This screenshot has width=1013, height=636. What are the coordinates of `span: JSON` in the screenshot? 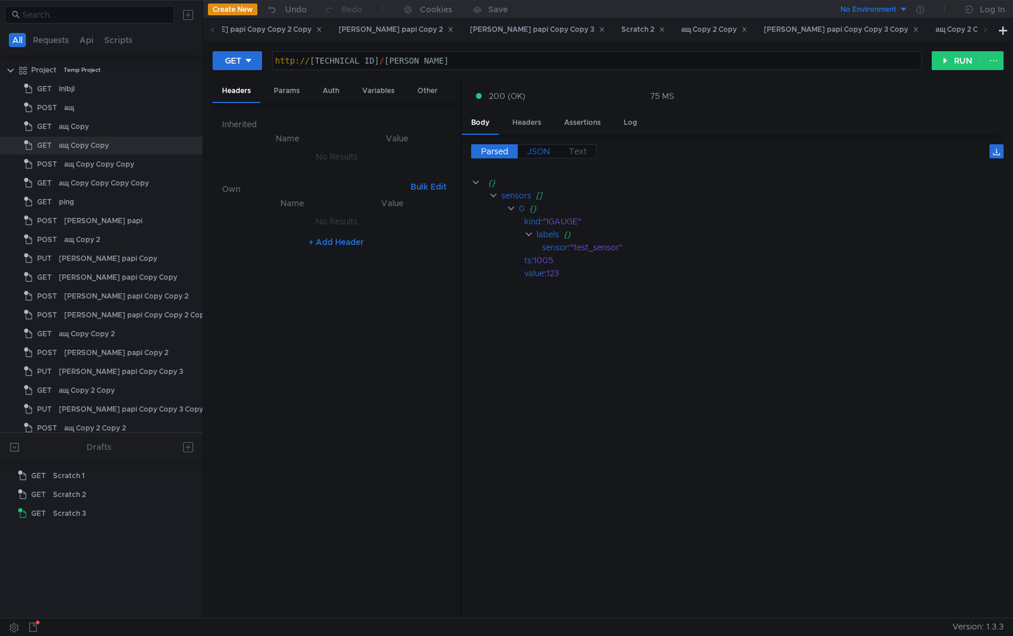 It's located at (538, 151).